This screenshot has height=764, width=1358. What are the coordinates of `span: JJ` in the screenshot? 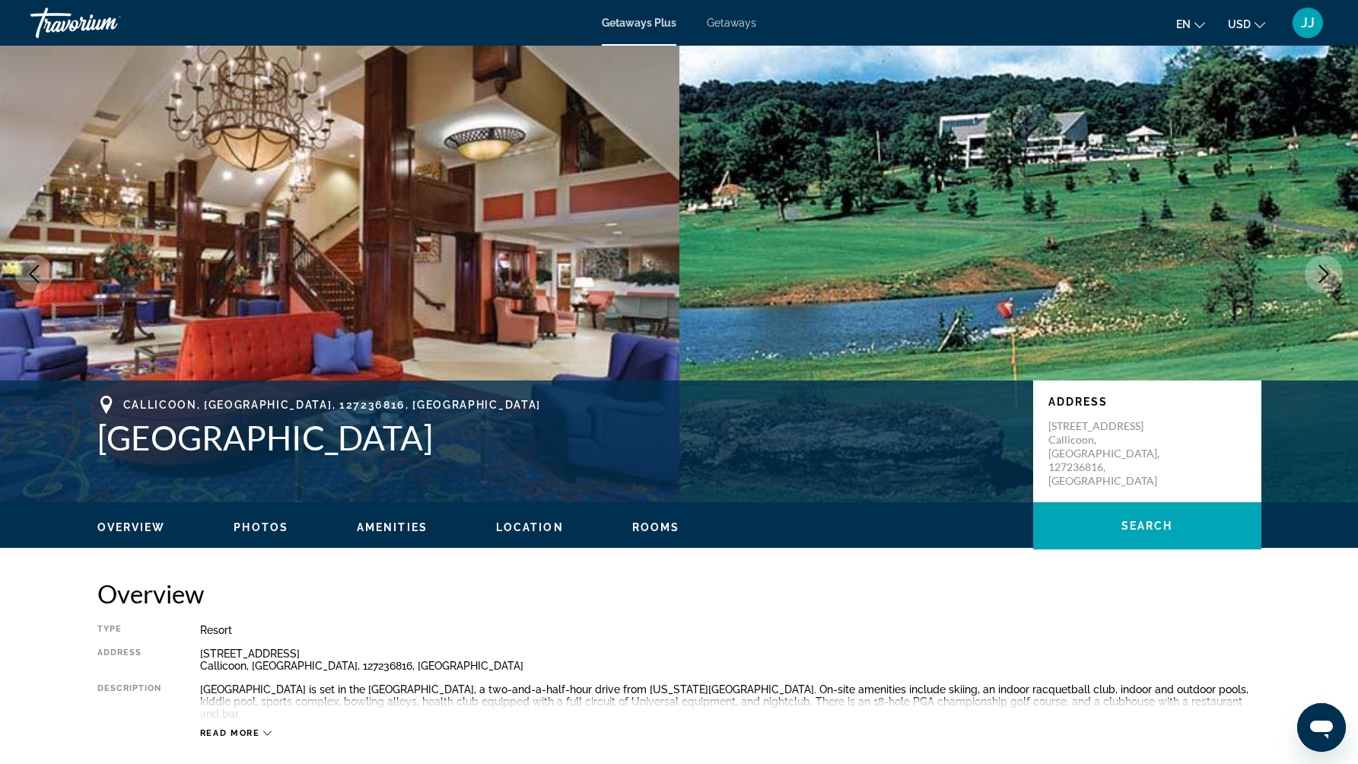 It's located at (1308, 23).